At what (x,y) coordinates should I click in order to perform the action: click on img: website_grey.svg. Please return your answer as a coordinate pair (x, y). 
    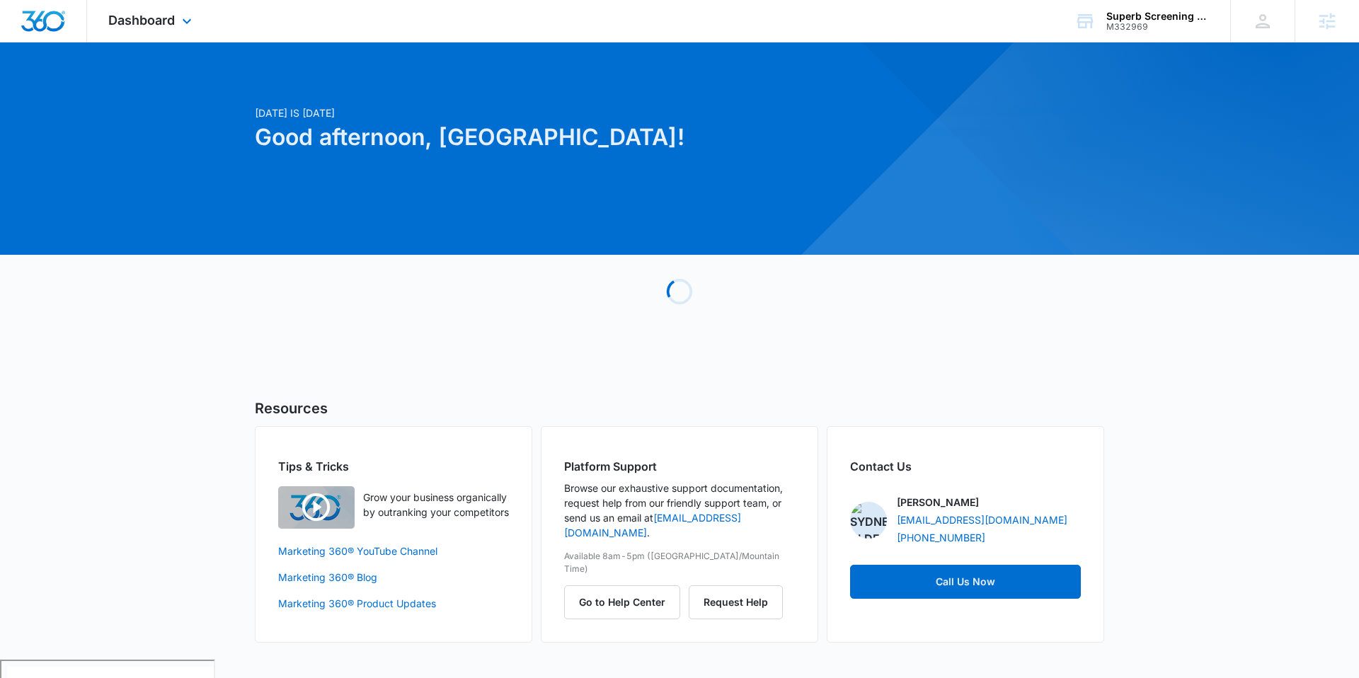
    Looking at the image, I should click on (28, 42).